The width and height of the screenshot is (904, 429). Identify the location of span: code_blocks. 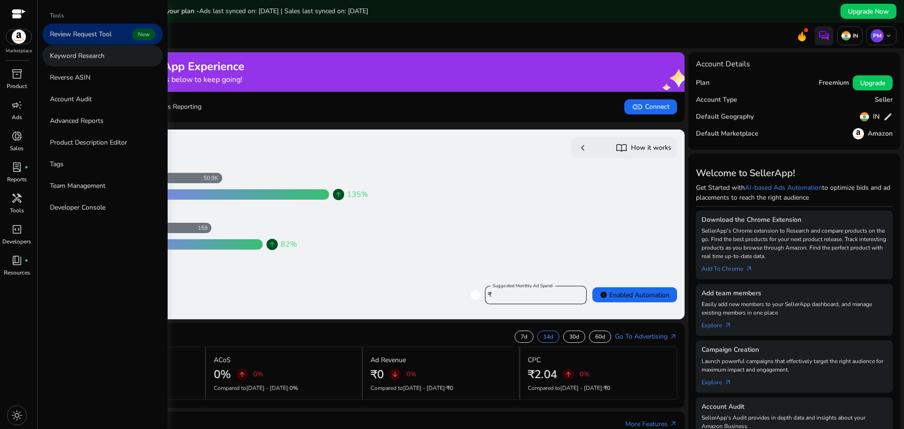
(17, 229).